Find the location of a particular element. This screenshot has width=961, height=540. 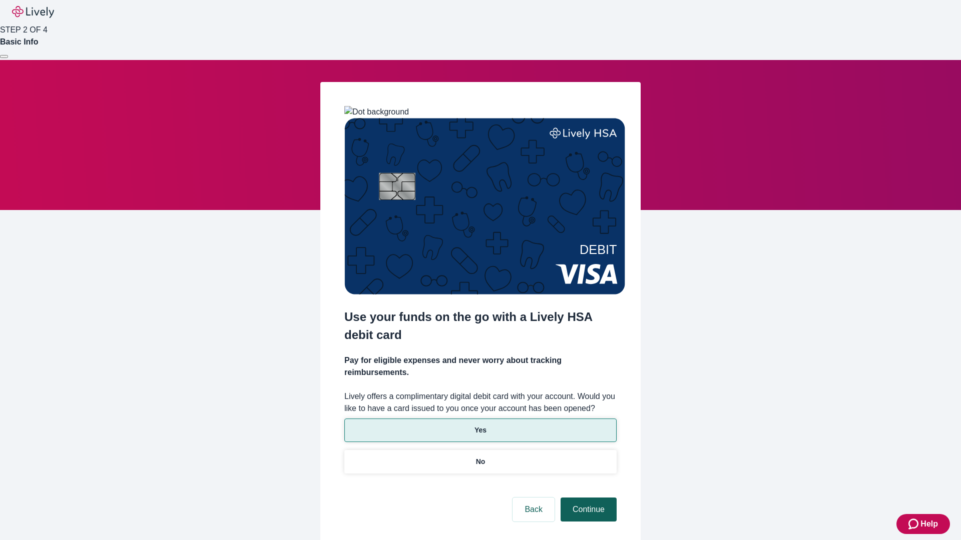

p: Yes is located at coordinates (480, 430).